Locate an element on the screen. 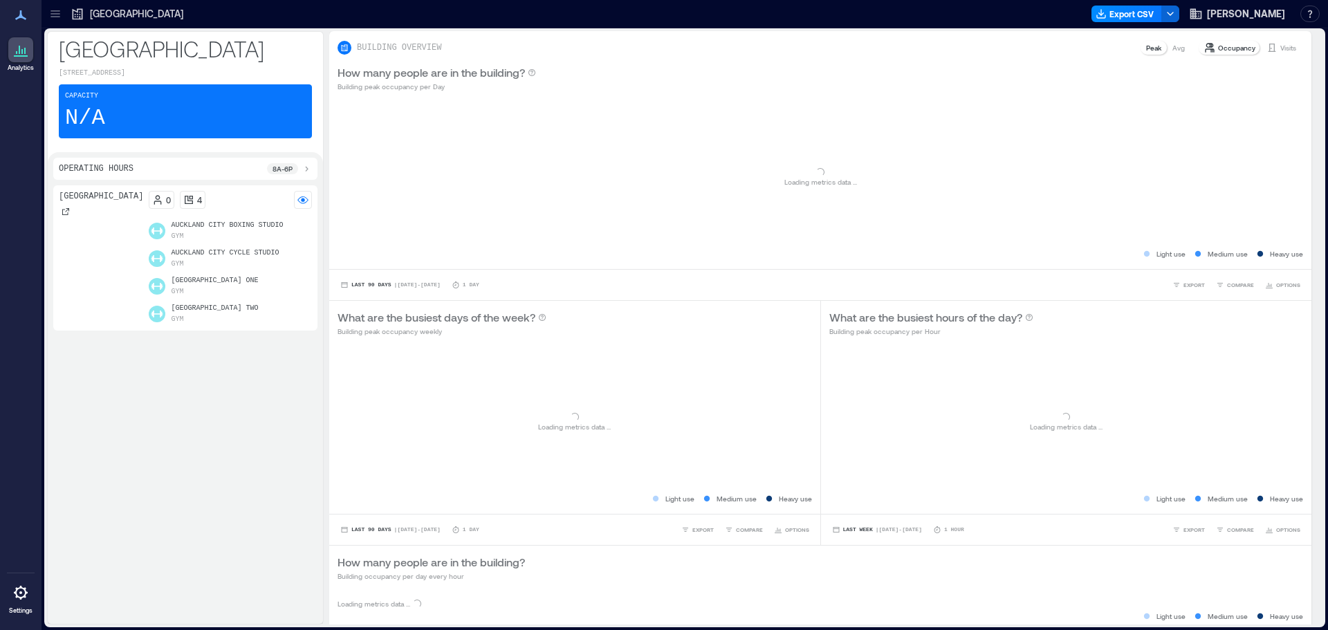 The image size is (1328, 630). p: Settings is located at coordinates (21, 611).